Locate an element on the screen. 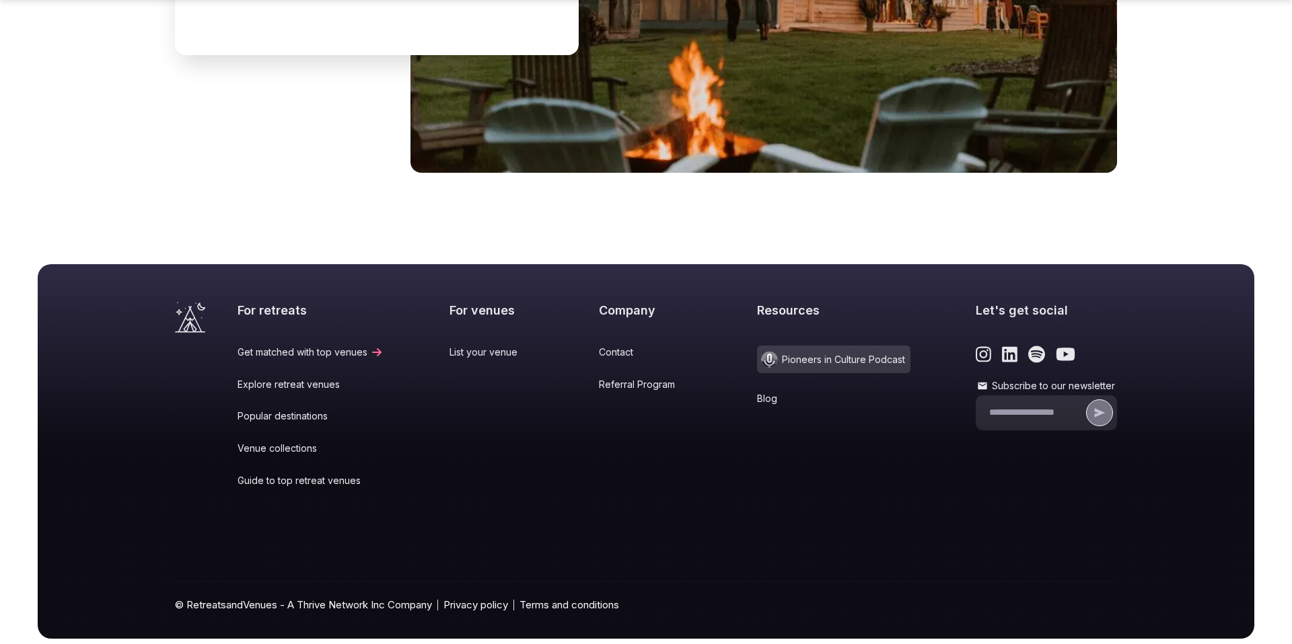 This screenshot has height=644, width=1292. div: © RetreatsandVenues - A Thrive Network Inc Company is located at coordinates (646, 610).